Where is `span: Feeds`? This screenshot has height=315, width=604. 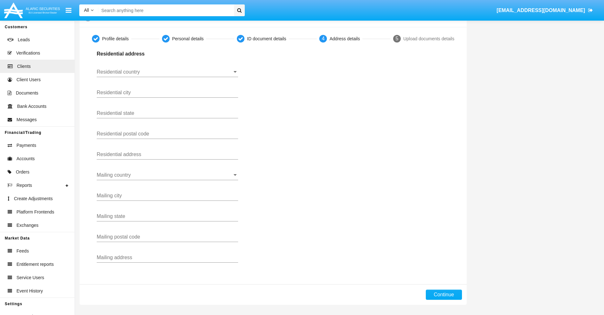 span: Feeds is located at coordinates (23, 251).